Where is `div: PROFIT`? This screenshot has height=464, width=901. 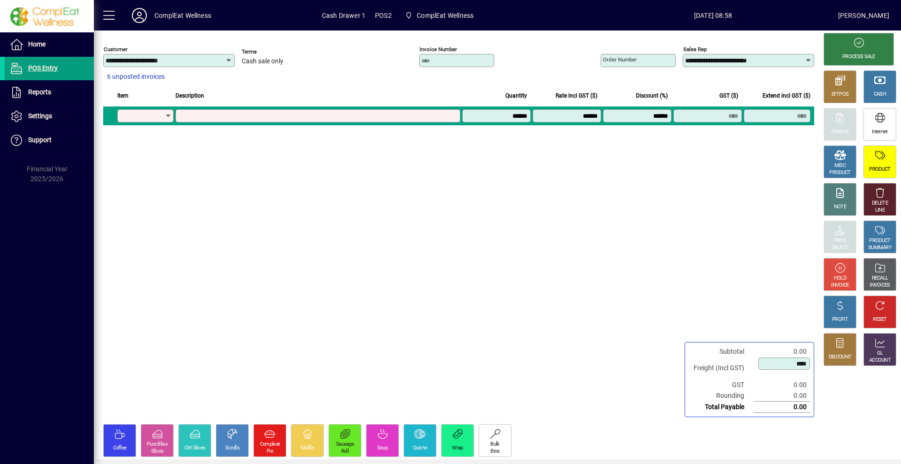 div: PROFIT is located at coordinates (840, 320).